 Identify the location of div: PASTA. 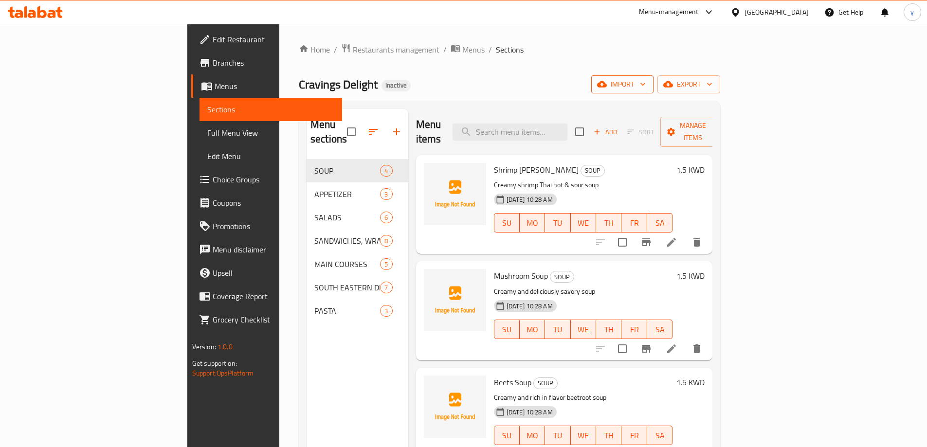
(347, 311).